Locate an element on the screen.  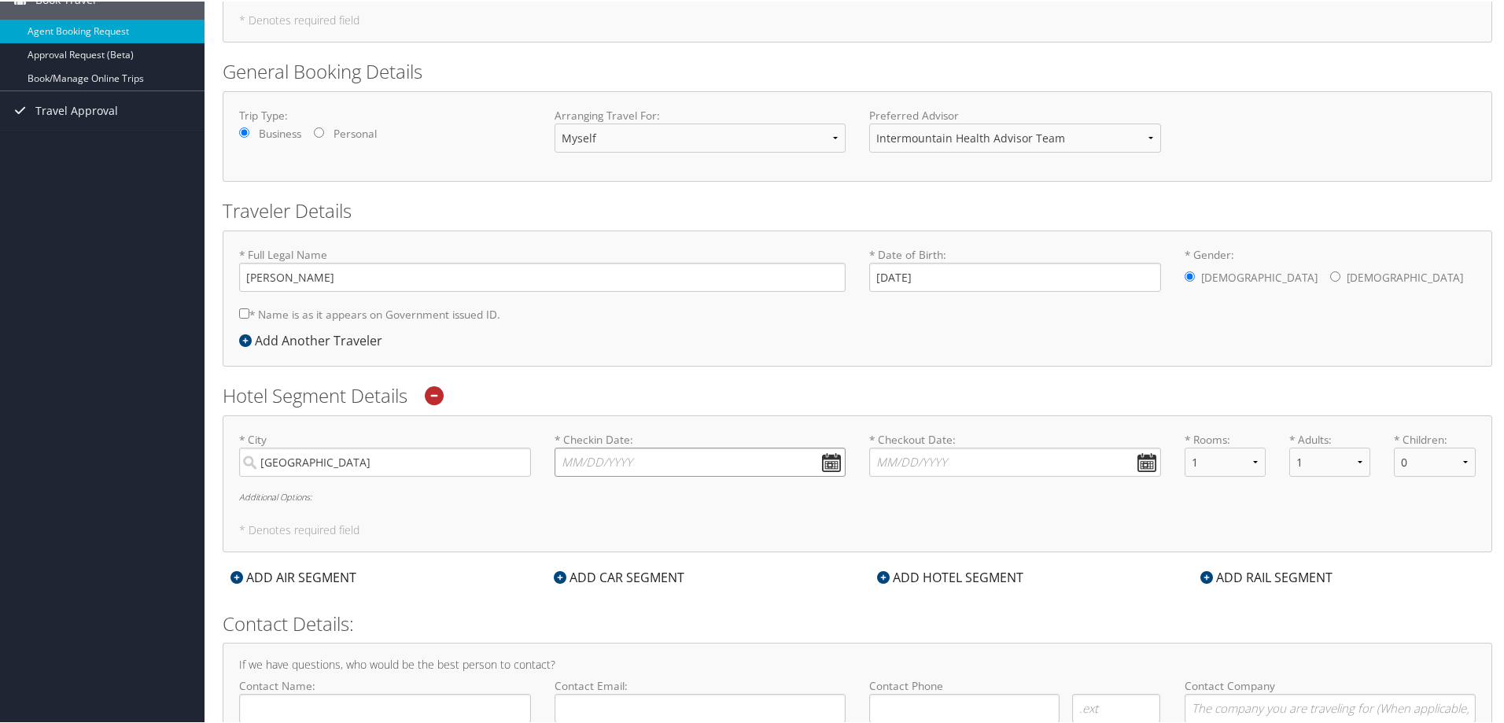
label: Contact Company is located at coordinates (1330, 699).